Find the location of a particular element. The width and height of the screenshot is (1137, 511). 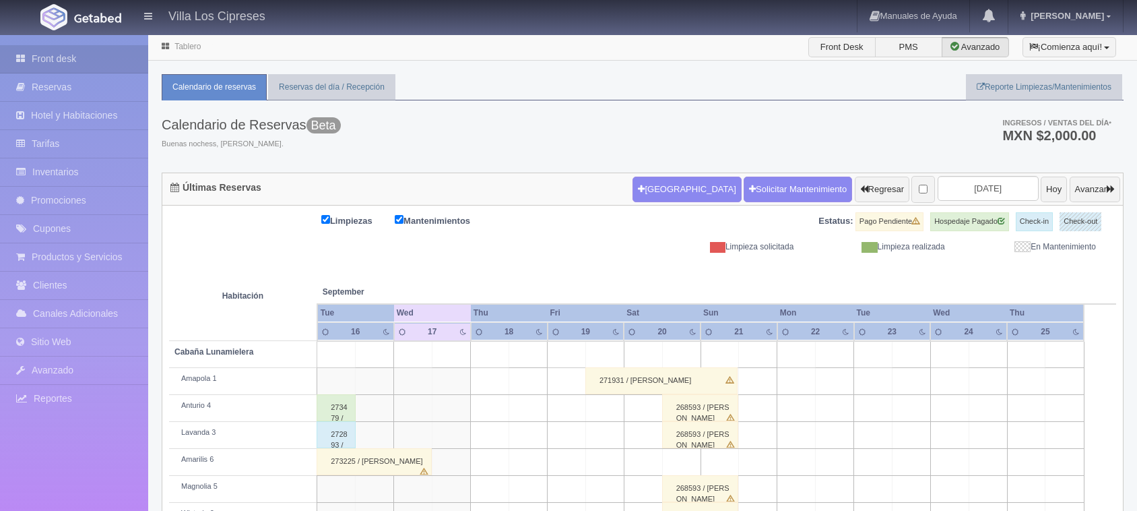

span: Ingresos / Ventas del día is located at coordinates (1057, 123).